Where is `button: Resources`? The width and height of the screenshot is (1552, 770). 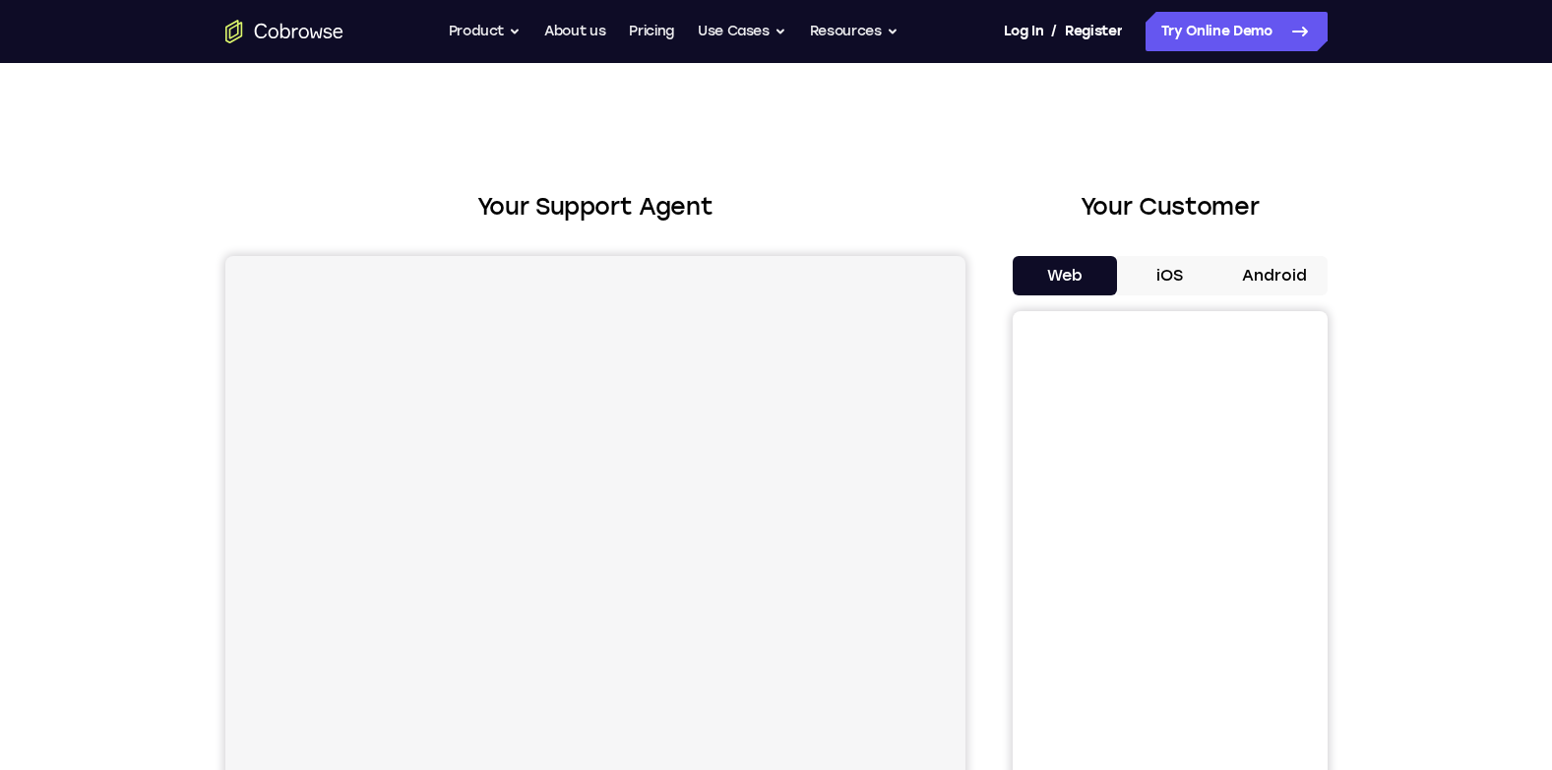
button: Resources is located at coordinates (854, 31).